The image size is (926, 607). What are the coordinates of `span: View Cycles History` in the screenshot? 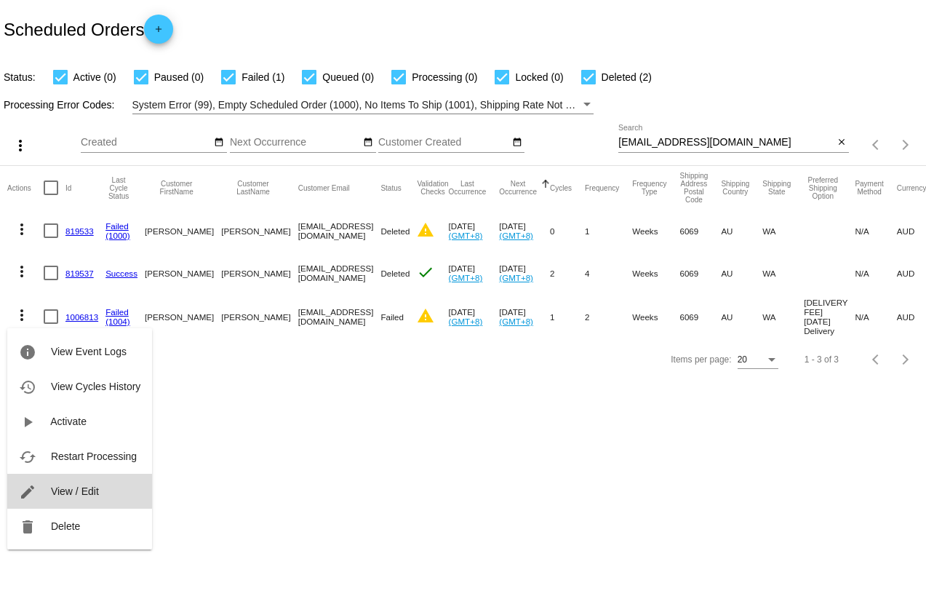 It's located at (95, 386).